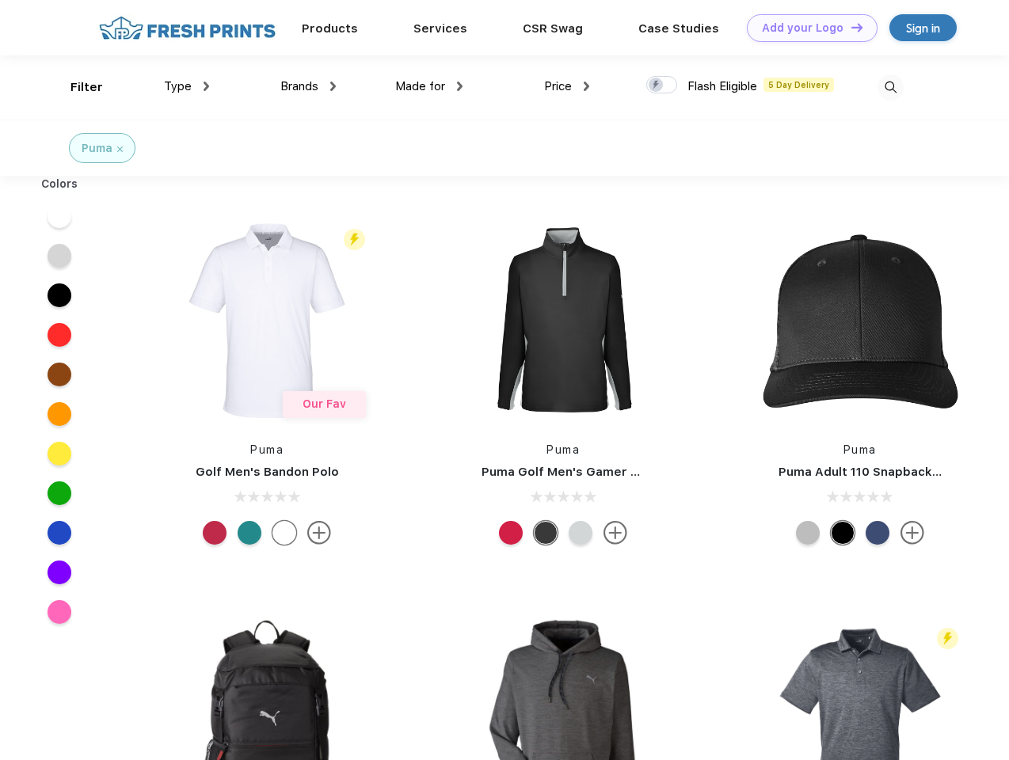  Describe the element at coordinates (808, 533) in the screenshot. I see `div: Quarry with Brt Whit` at that location.